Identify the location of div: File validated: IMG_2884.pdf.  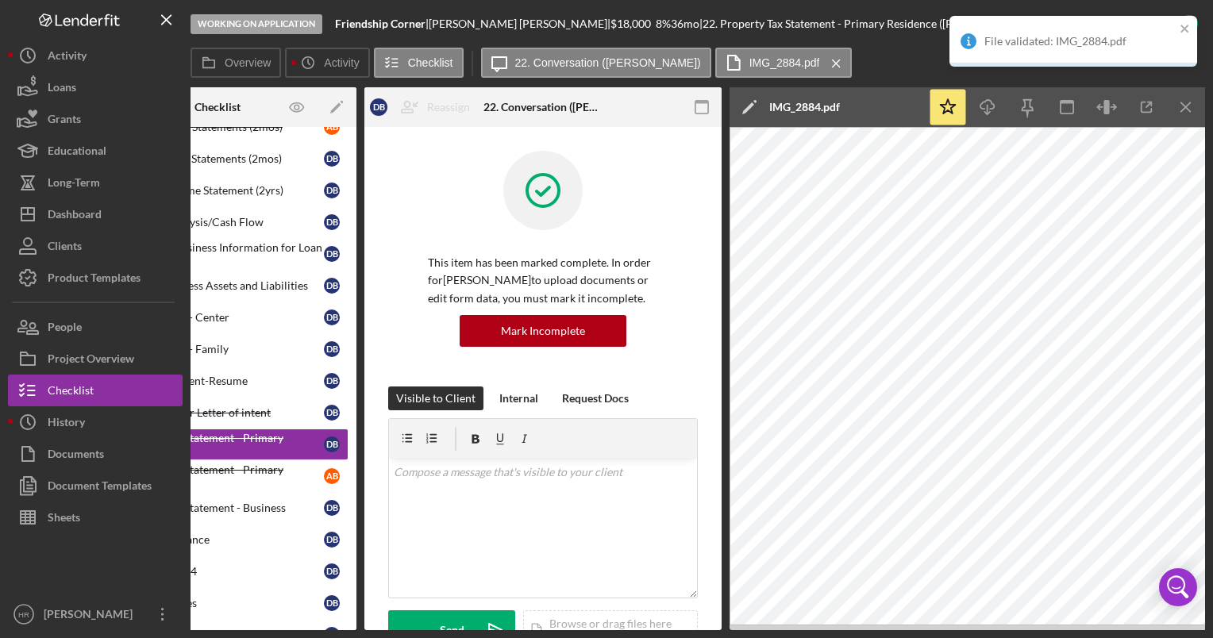
(1080, 41).